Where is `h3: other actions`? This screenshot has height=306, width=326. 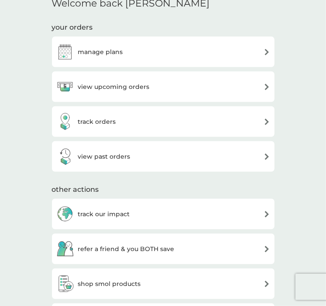
h3: other actions is located at coordinates (75, 190).